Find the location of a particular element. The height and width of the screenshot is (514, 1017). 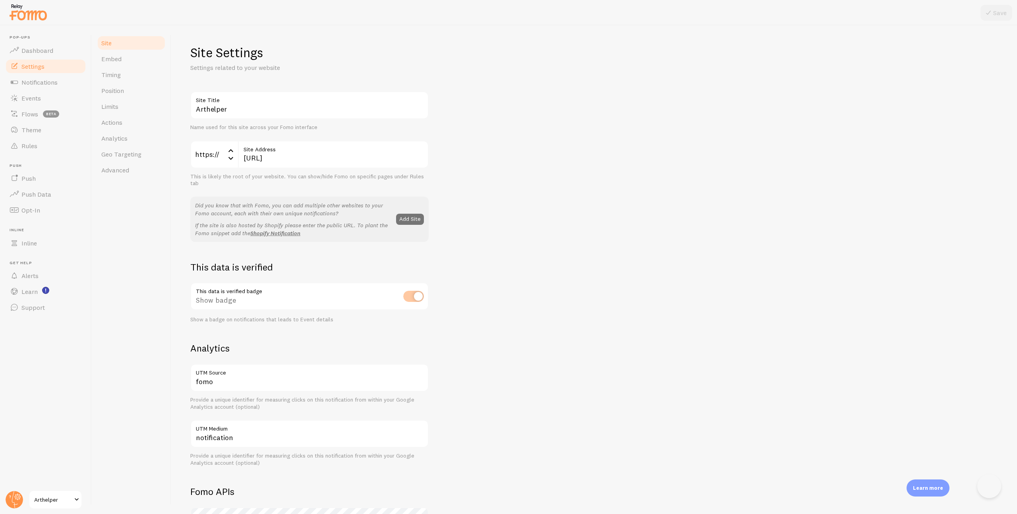

label: Site Address is located at coordinates (333, 147).